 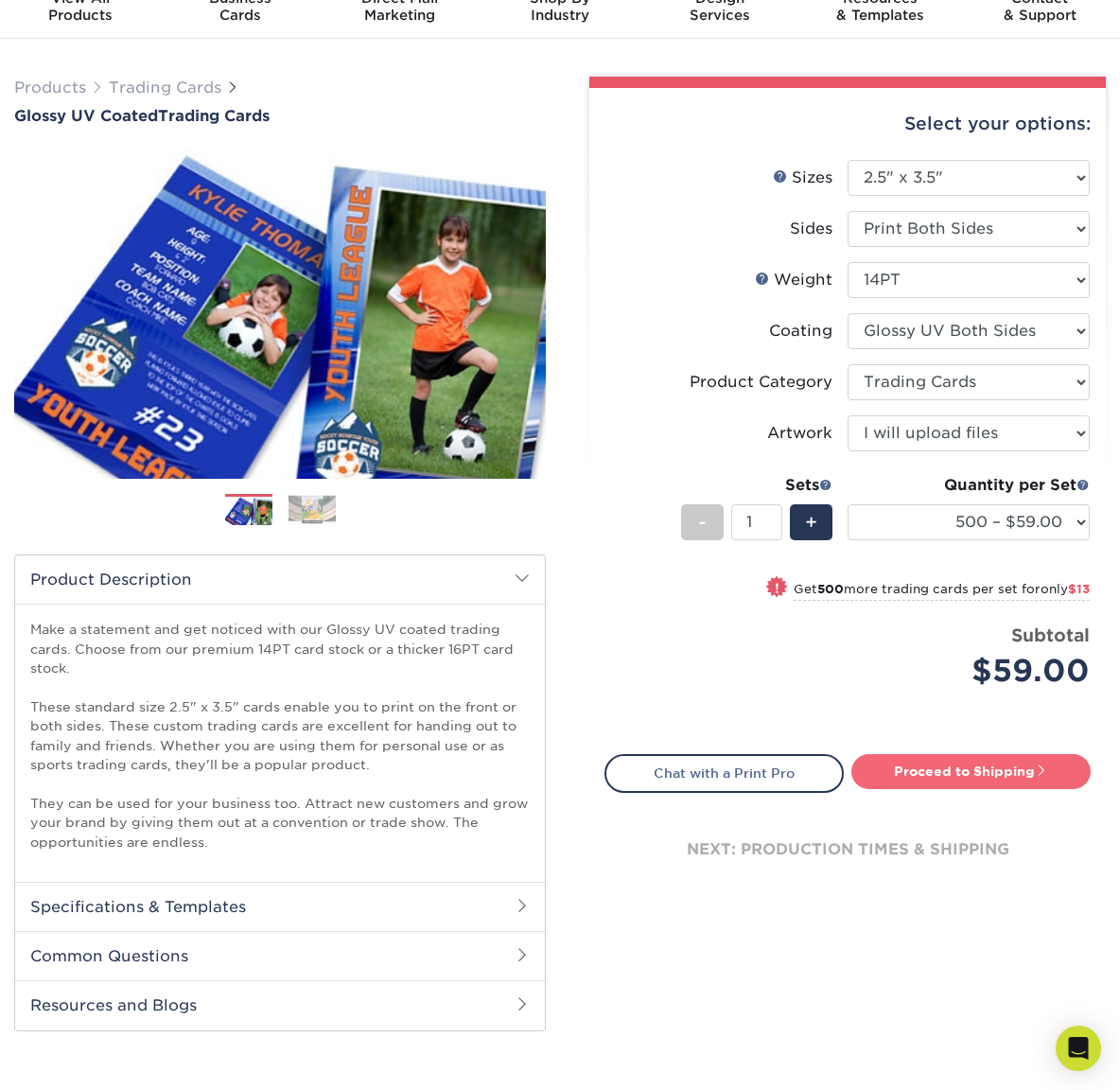 What do you see at coordinates (761, 382) in the screenshot?
I see `div: Product Category` at bounding box center [761, 382].